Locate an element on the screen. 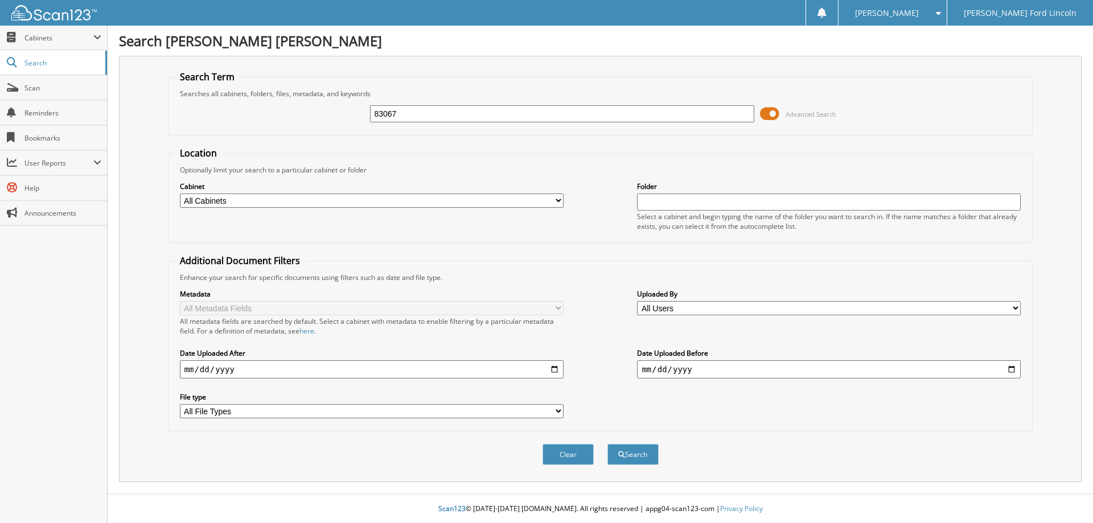 This screenshot has height=523, width=1093. a: here is located at coordinates (307, 331).